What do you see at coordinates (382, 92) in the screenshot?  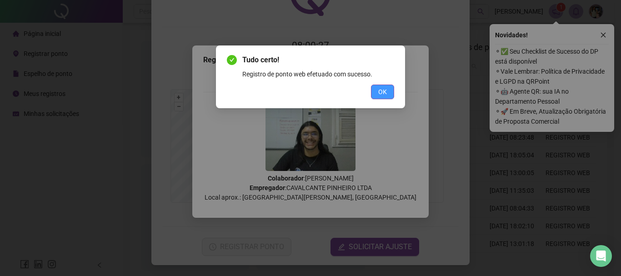 I see `button: OK` at bounding box center [382, 92].